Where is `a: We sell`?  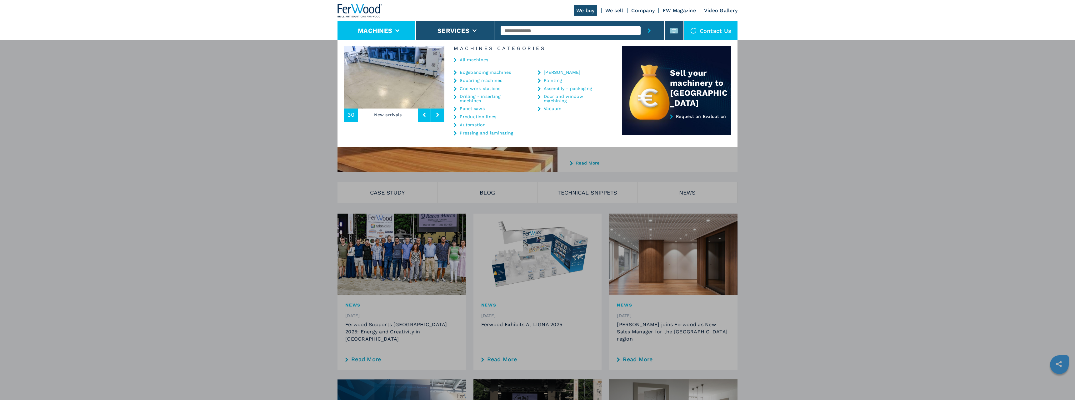
a: We sell is located at coordinates (614, 10).